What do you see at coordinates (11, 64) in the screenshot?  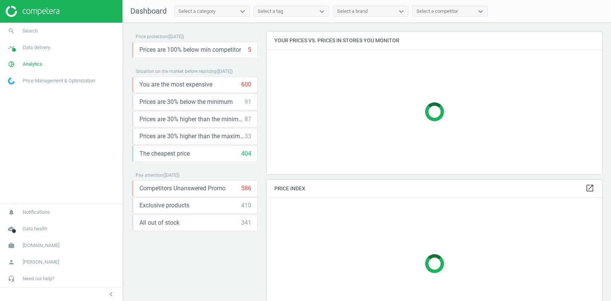 I see `i: pie_chart_outlined` at bounding box center [11, 64].